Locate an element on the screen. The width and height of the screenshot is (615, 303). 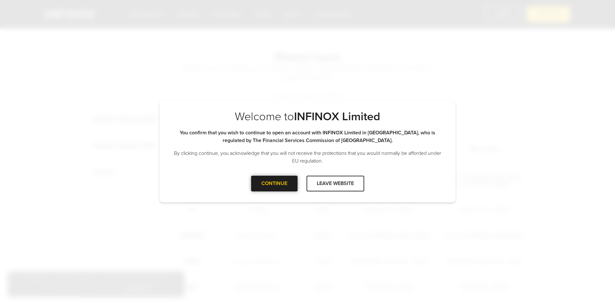
strong: You confirm that you wish to continue to open an account with INFINOX Limited in [GEOGRAPHIC_DATA... is located at coordinates (307, 136).